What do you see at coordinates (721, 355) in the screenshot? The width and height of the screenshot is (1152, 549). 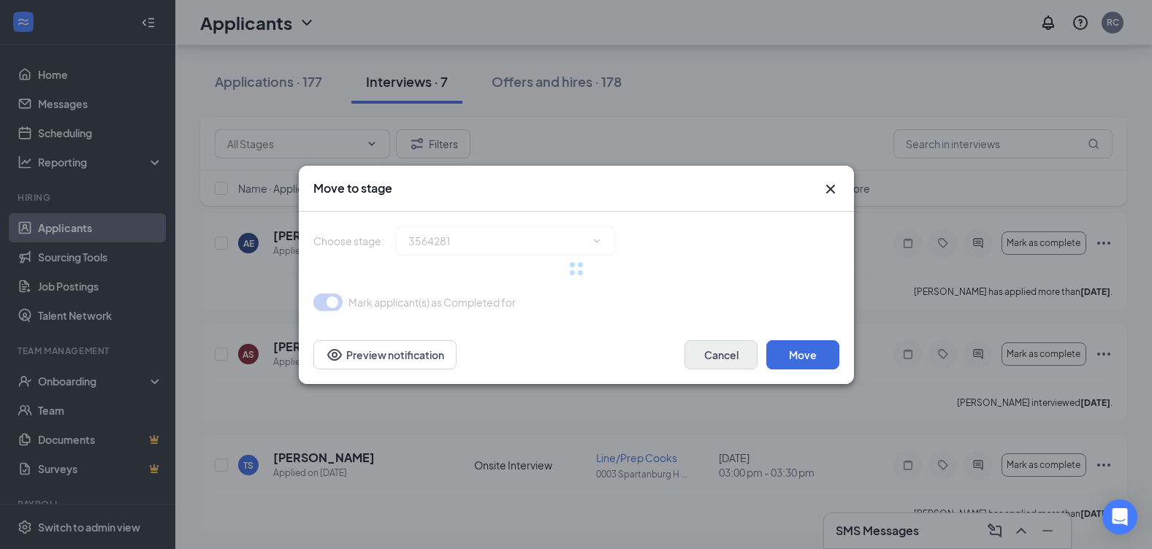 I see `button: Cancel` at bounding box center [721, 355].